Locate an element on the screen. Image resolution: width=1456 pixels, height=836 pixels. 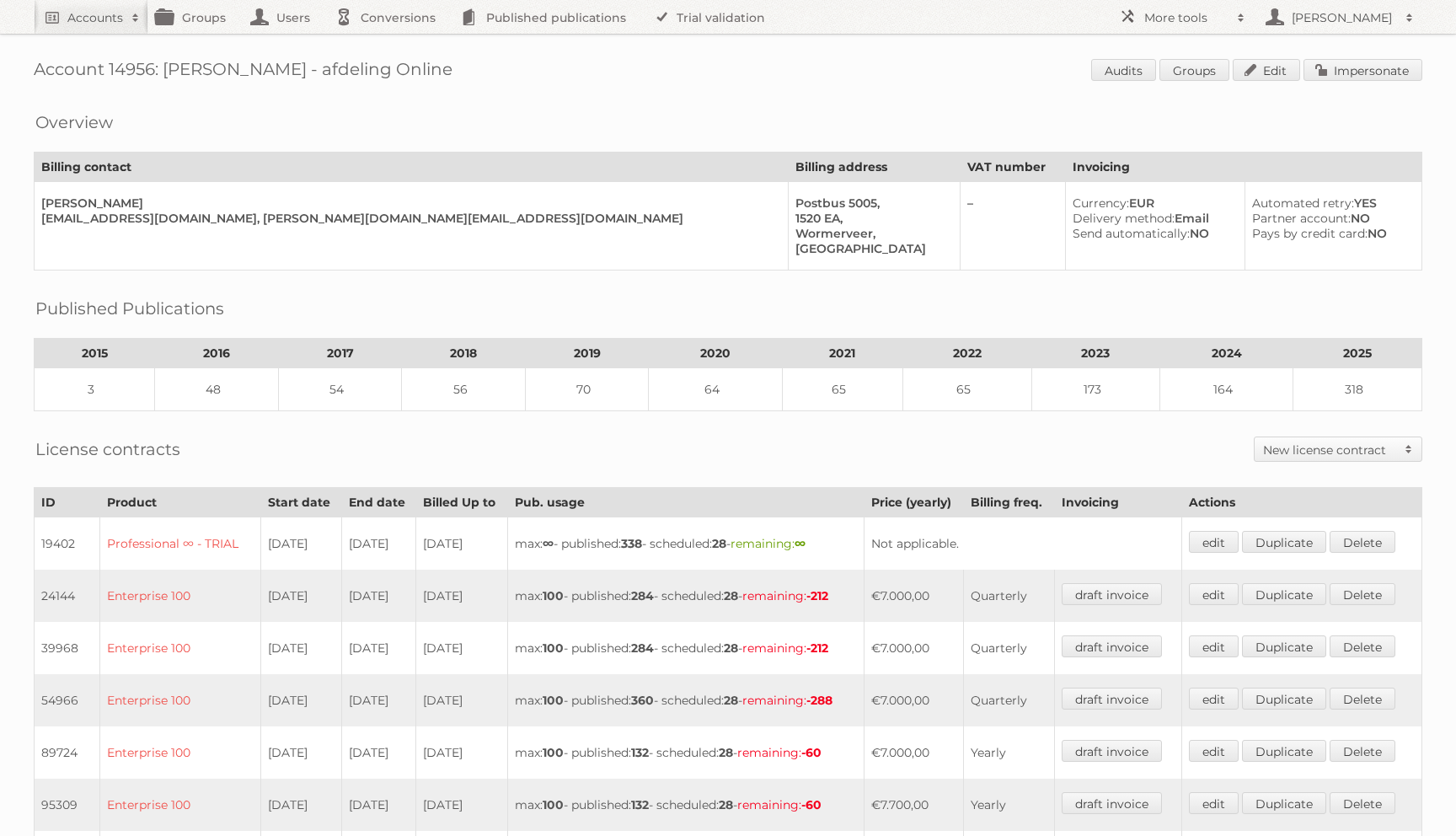
th: Billing freq. is located at coordinates (1009, 503).